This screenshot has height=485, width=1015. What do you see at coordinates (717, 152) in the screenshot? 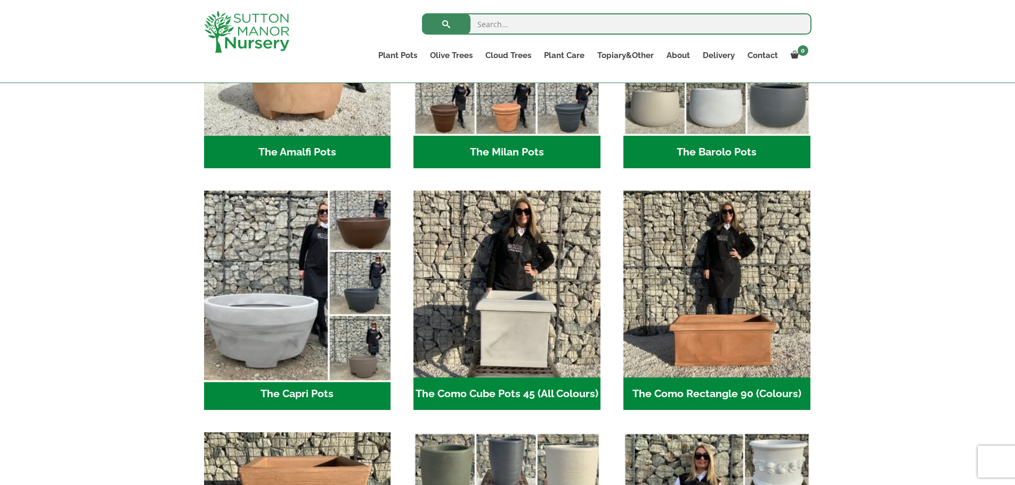
I see `h2: The Barolo Pots` at bounding box center [717, 152].